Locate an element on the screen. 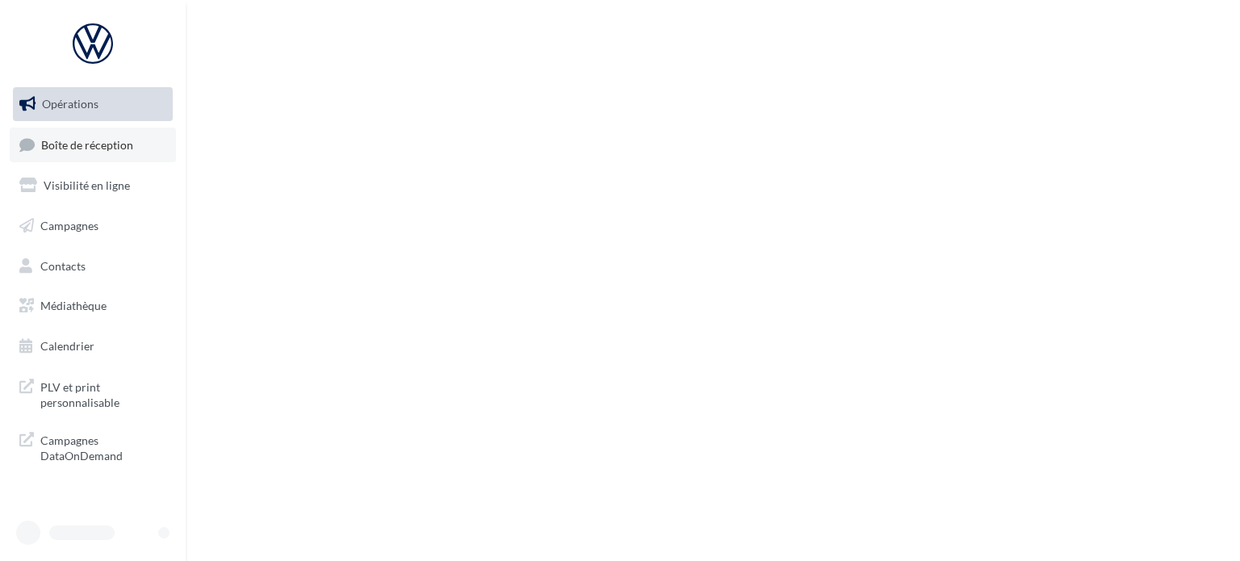  a: Visibilité en ligne is located at coordinates (93, 186).